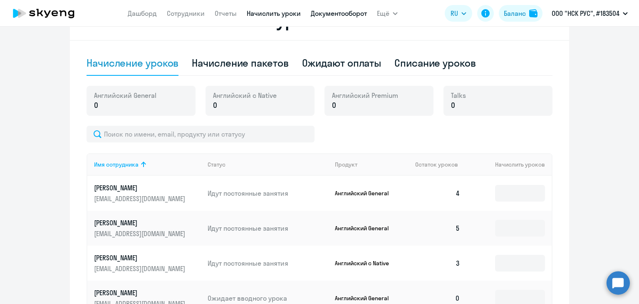 This screenshot has height=304, width=639. Describe the element at coordinates (366, 263) in the screenshot. I see `p: Английский с Native` at that location.